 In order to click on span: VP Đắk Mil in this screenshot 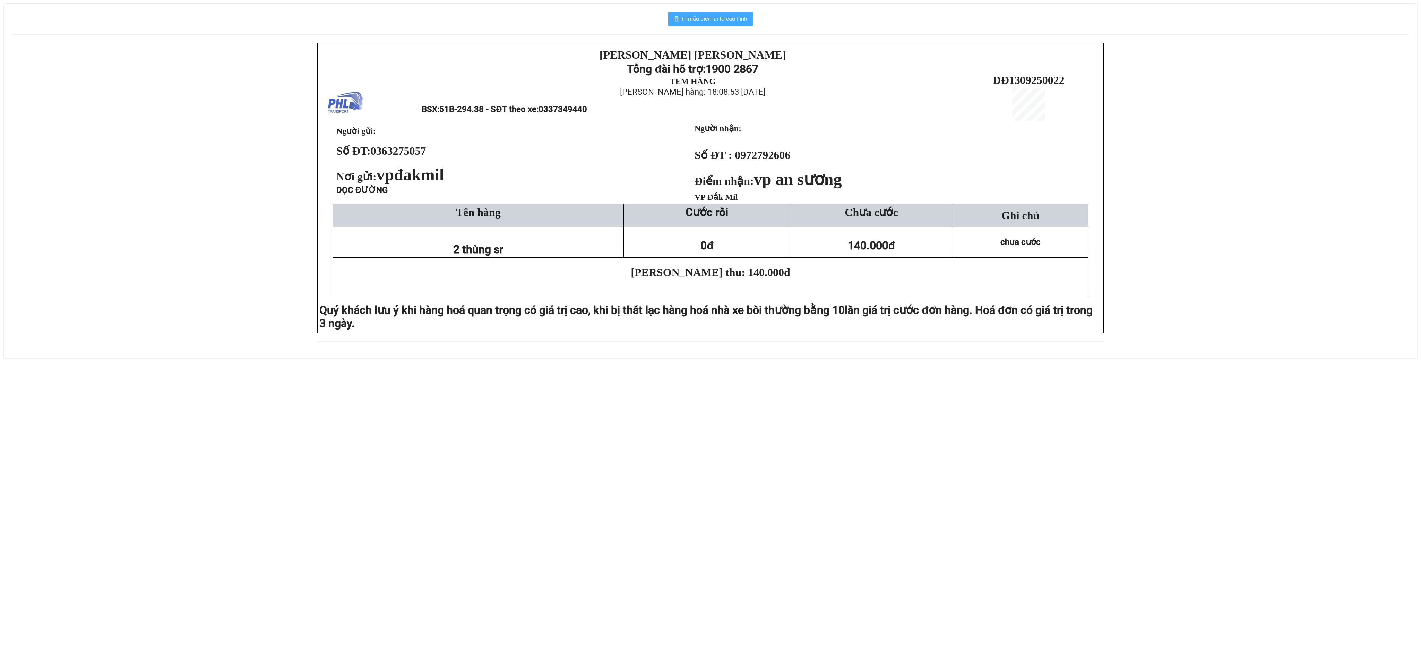, I will do `click(716, 197)`.